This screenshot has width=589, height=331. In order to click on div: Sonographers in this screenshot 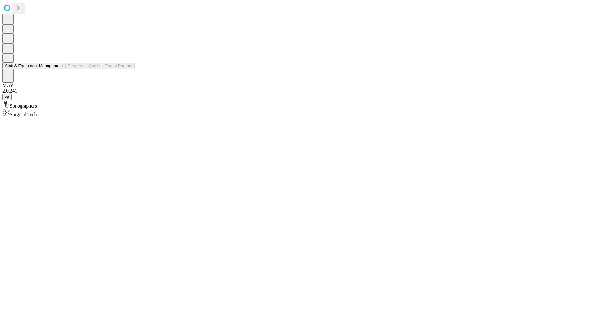, I will do `click(295, 105)`.